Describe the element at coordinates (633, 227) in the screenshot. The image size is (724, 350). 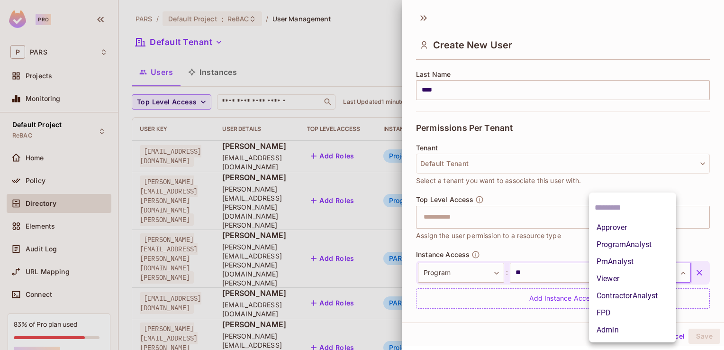
I see `li: Approver` at that location.